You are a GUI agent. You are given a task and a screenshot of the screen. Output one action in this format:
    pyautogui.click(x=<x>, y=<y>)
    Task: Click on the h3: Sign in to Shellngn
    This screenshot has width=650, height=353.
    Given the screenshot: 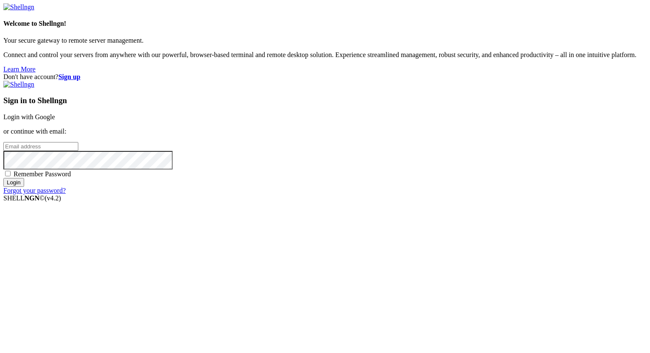 What is the action you would take?
    pyautogui.click(x=325, y=101)
    